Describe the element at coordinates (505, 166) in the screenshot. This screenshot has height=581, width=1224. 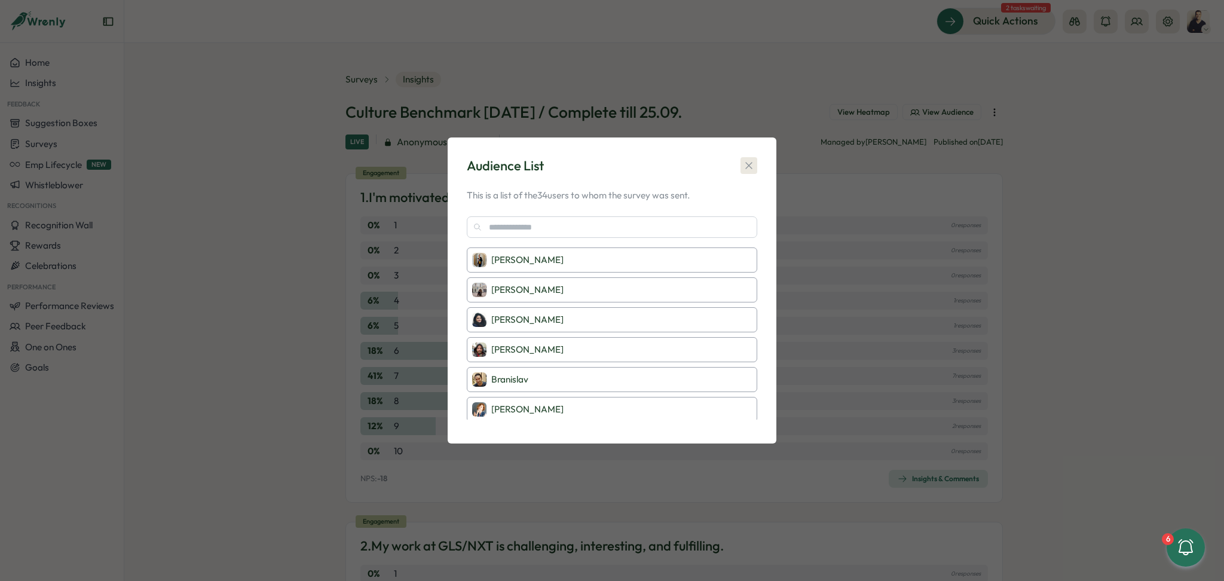
I see `div: Audience List` at that location.